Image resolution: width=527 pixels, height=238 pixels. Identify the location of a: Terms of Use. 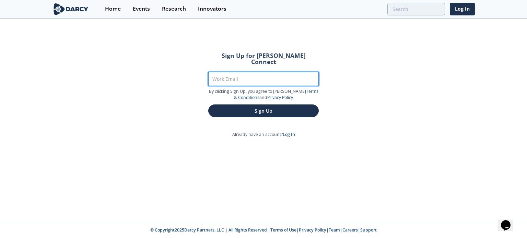
(283, 230).